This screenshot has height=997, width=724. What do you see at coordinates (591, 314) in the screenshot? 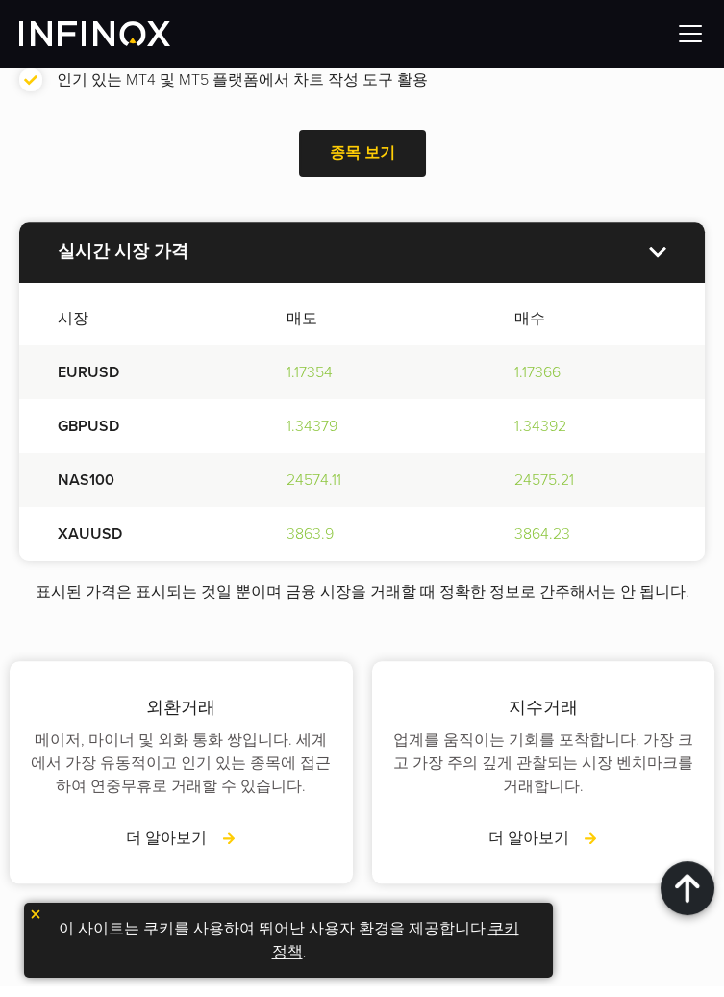
I see `th: 매수` at bounding box center [591, 314].